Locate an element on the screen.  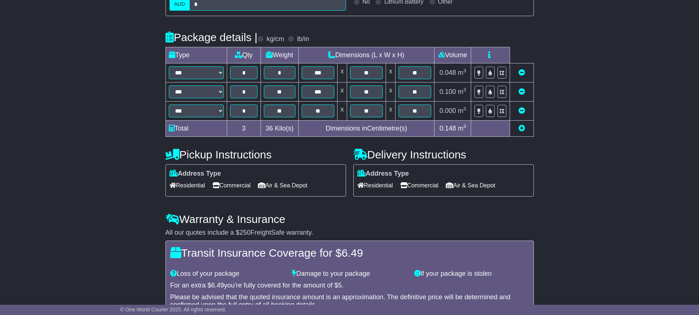
div: For an extra $ you're fully covered for the amount of $ . is located at coordinates (350, 286).